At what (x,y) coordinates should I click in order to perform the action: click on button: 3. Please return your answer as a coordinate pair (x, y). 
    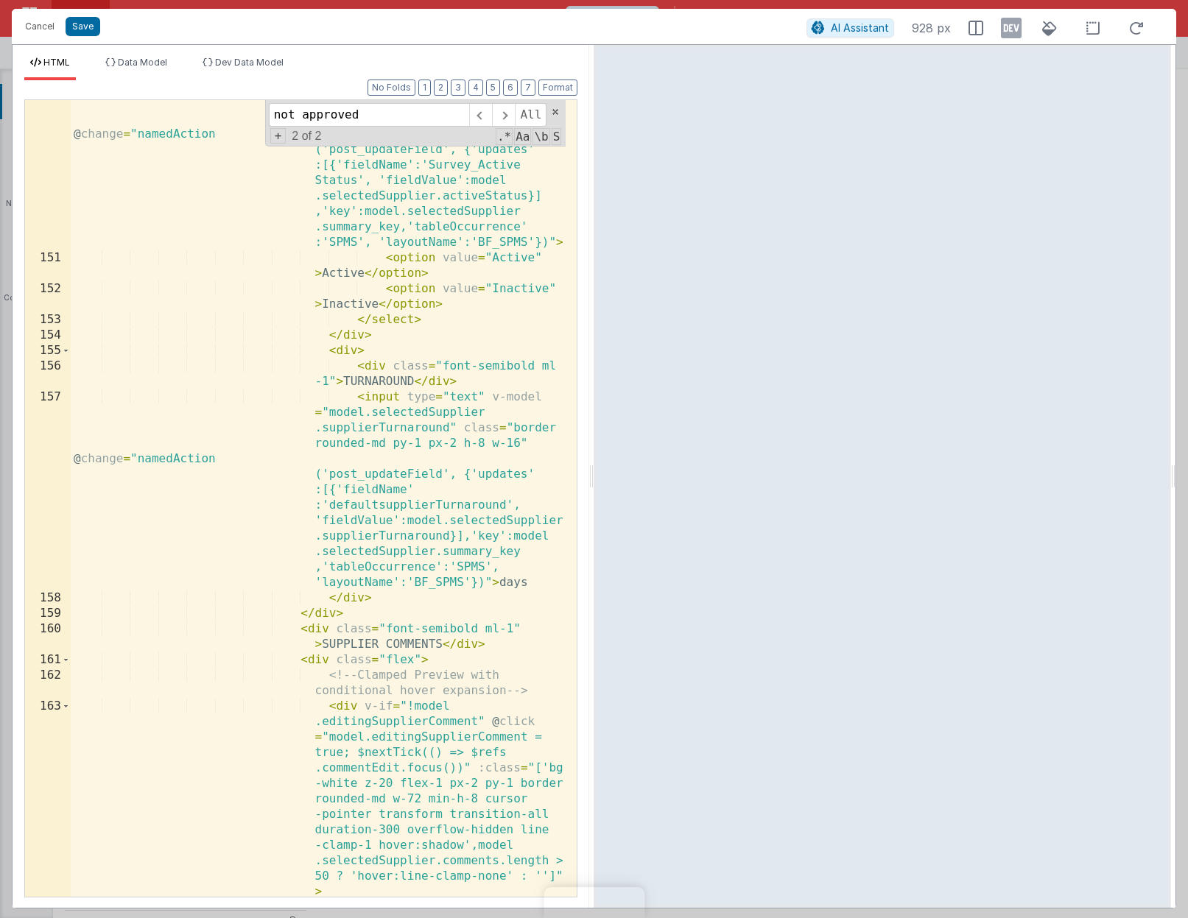
    Looking at the image, I should click on (458, 88).